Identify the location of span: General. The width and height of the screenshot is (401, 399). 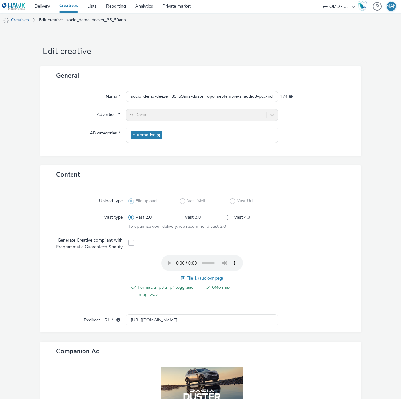
(67, 75).